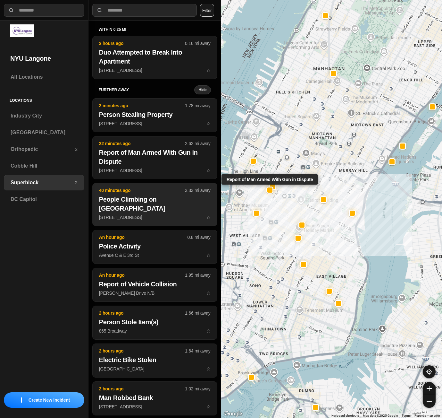 This screenshot has width=442, height=418. I want to click on button: Filter, so click(207, 10).